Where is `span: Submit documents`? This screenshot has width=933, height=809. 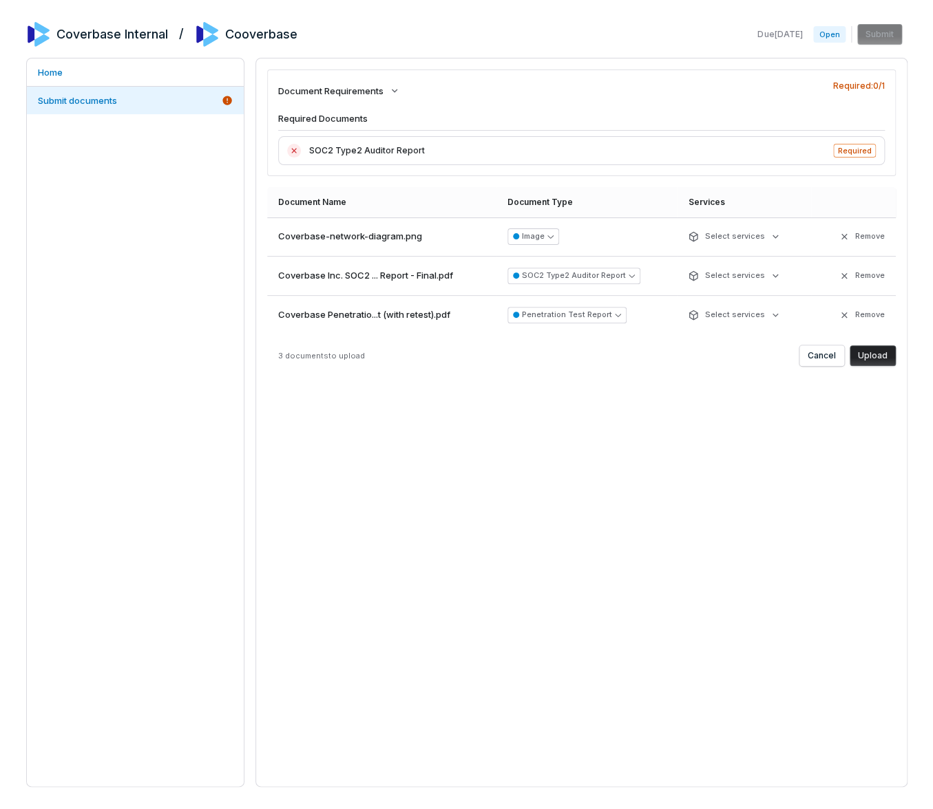 span: Submit documents is located at coordinates (77, 100).